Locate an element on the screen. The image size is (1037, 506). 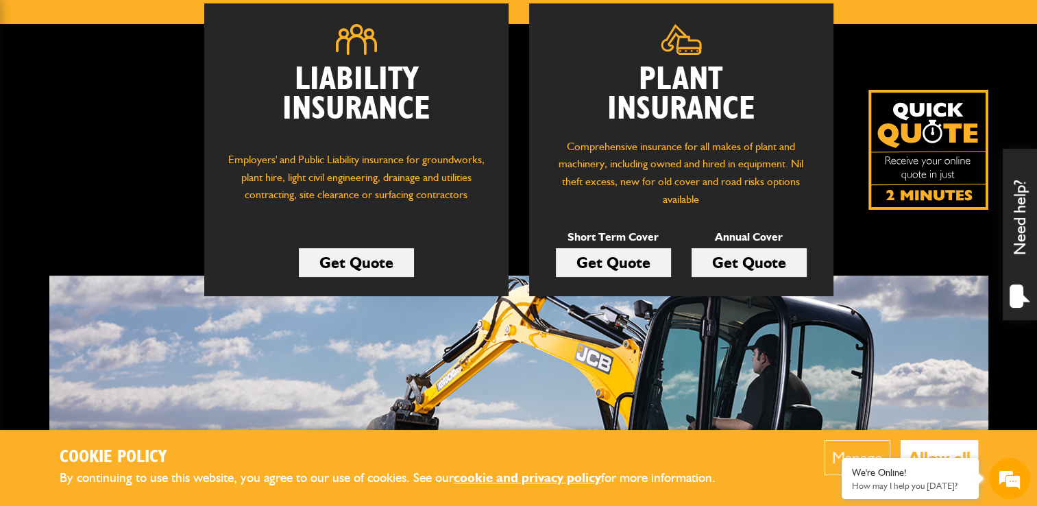
p: Employers' and Public Liability insurance for groundworks, plant hire, light civil engineering, d... is located at coordinates (357, 184).